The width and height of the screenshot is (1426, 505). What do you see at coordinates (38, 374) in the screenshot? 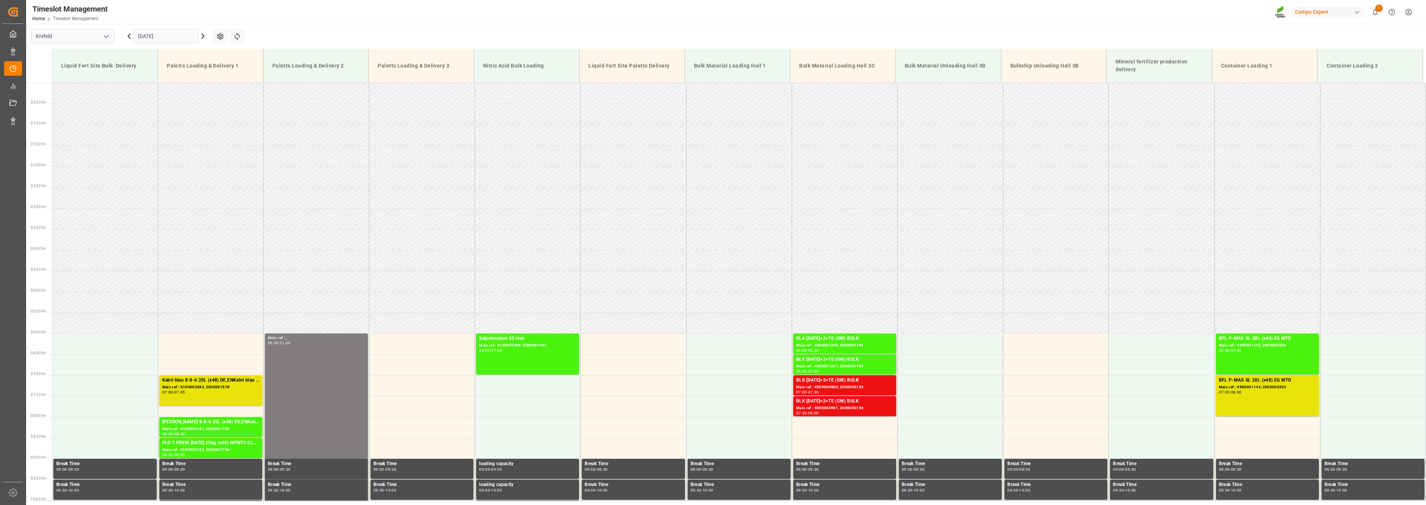
I see `span: 07:00 Hr` at bounding box center [38, 374].